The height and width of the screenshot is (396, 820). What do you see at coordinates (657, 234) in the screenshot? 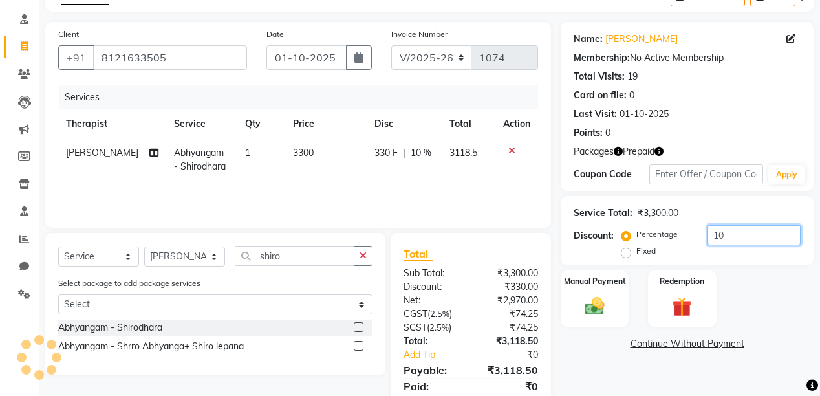
I see `label: Percentage` at bounding box center [657, 234].